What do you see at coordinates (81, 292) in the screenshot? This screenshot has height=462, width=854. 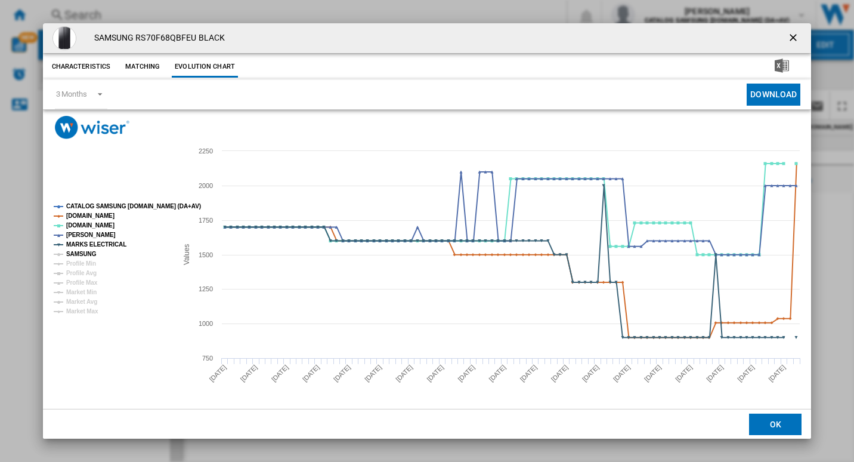 I see `tspan: Market Min` at bounding box center [81, 292].